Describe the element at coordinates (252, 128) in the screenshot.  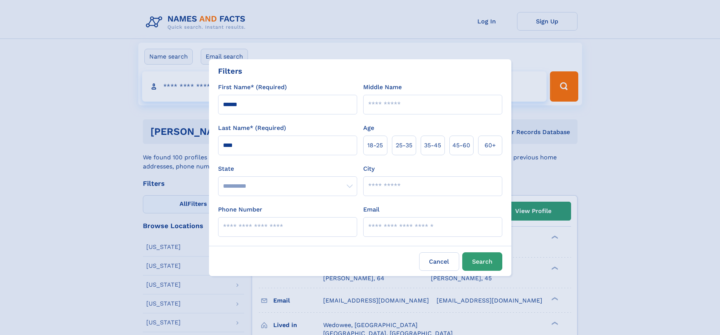
I see `label: Last Name* (Required)` at that location.